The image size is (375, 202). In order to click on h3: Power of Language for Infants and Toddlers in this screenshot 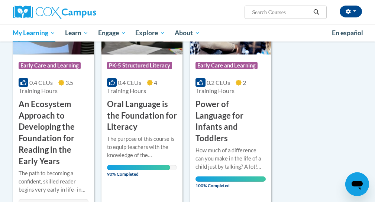, I will do `click(230, 121)`.